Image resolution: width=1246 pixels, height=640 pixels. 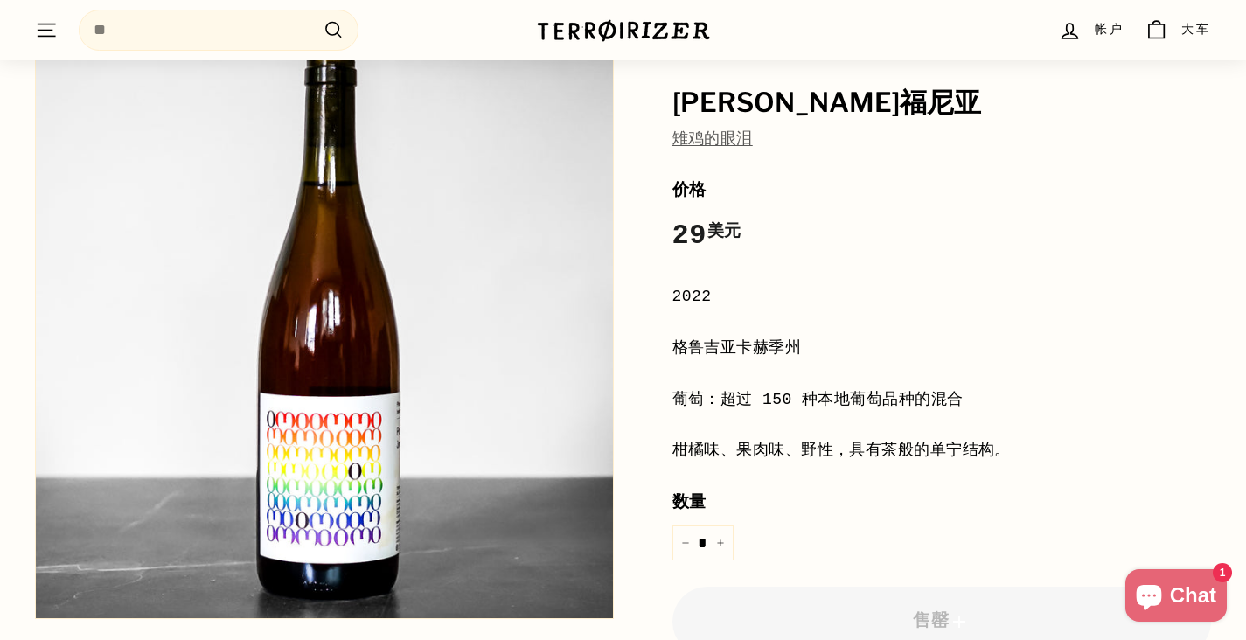 I want to click on font: 售罄, so click(x=931, y=621).